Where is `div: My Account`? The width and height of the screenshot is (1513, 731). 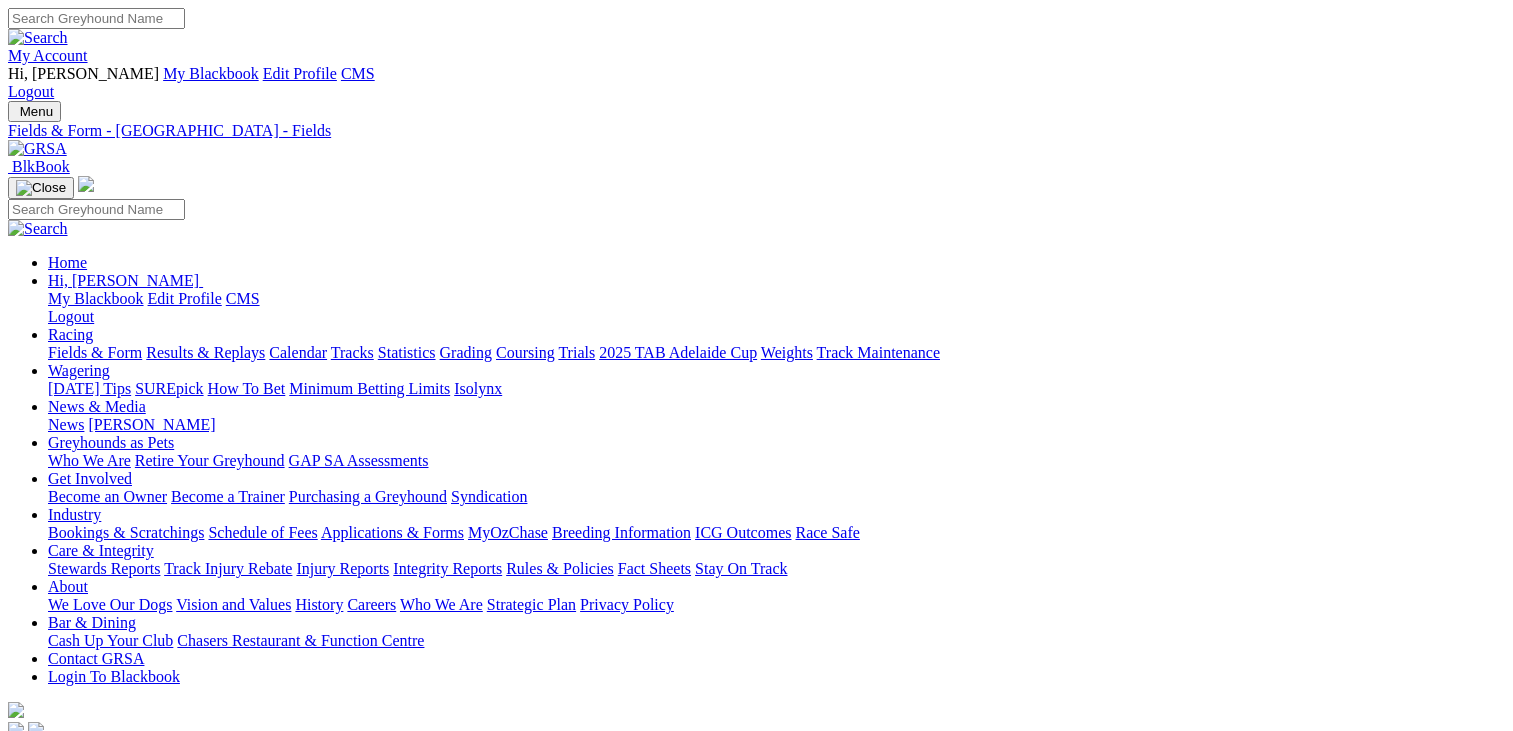 div: My Account is located at coordinates (756, 83).